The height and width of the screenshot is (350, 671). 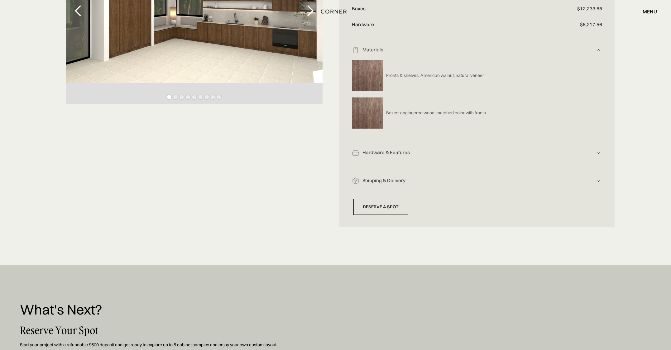 I want to click on div: Materials, so click(x=477, y=50).